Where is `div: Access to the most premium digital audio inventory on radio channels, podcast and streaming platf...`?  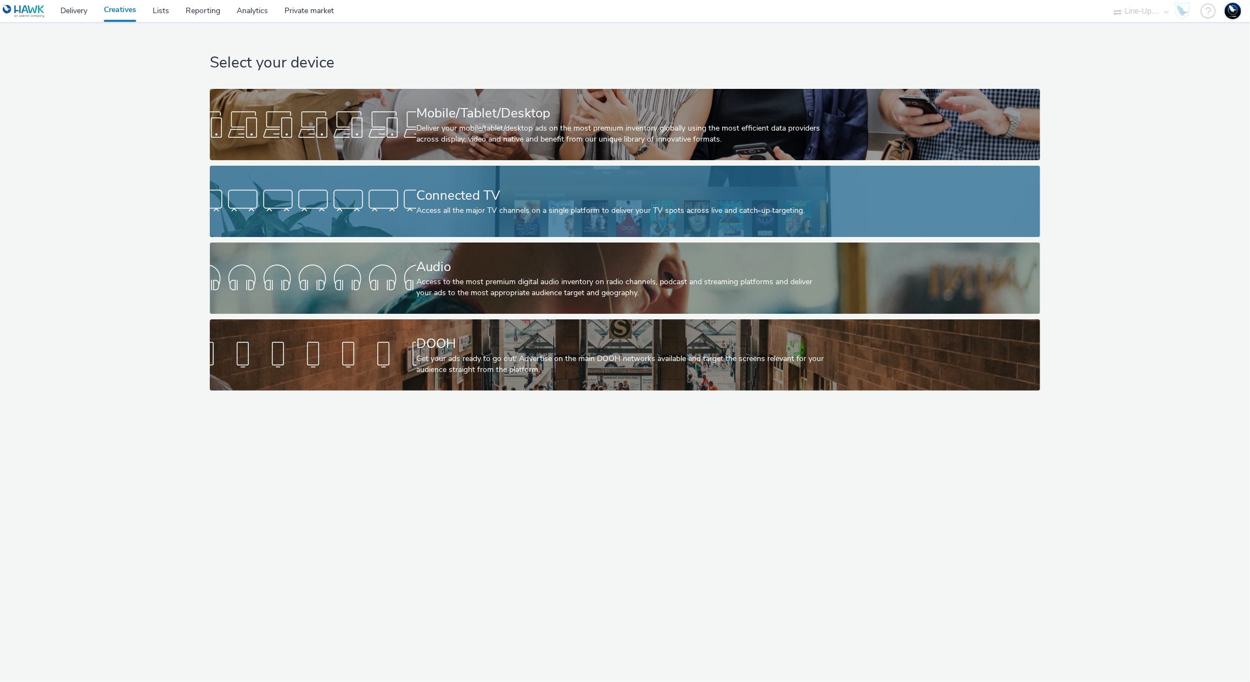
div: Access to the most premium digital audio inventory on radio channels, podcast and streaming platf... is located at coordinates (623, 288).